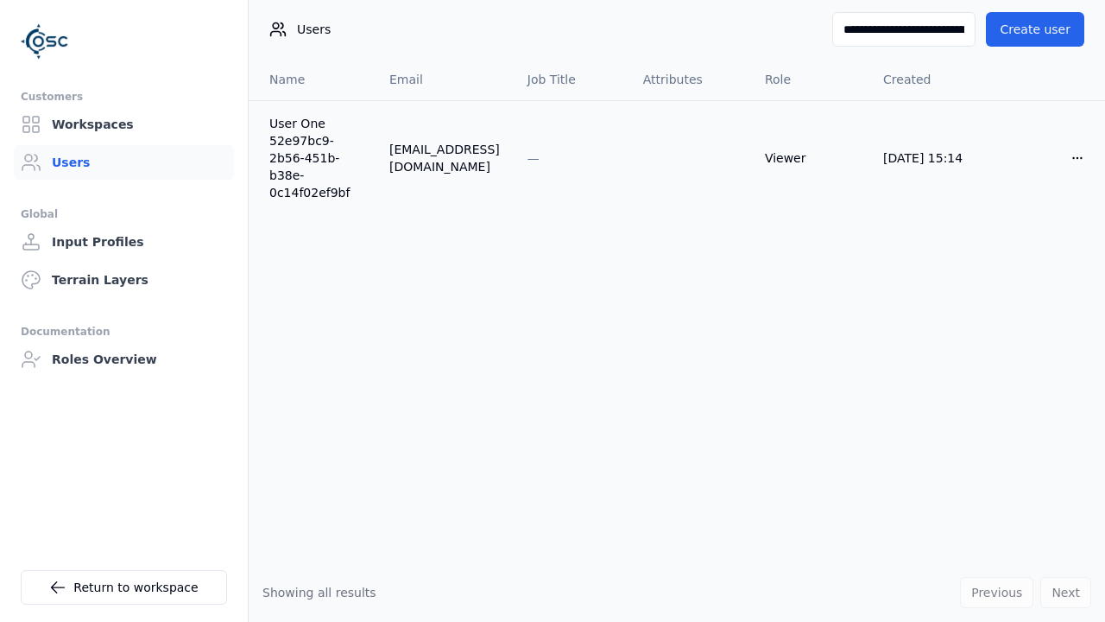  Describe the element at coordinates (123, 332) in the screenshot. I see `div: Documentation` at that location.